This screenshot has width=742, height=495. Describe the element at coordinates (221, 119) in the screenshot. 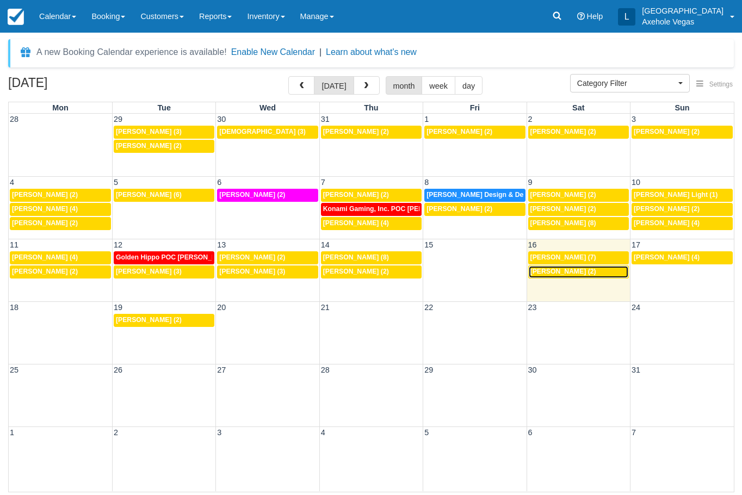

I see `span: 30` at that location.